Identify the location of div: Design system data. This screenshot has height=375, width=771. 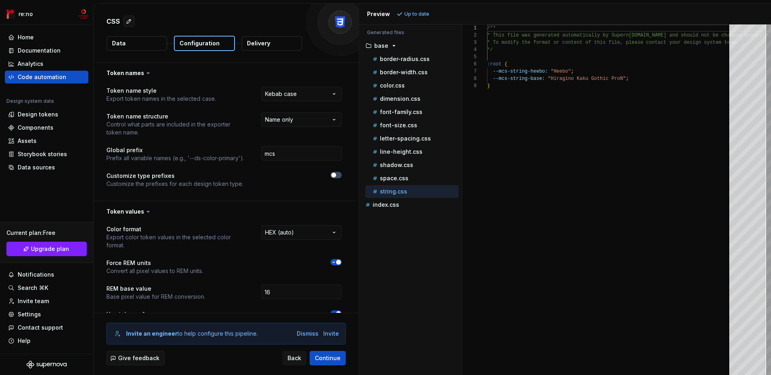
(30, 101).